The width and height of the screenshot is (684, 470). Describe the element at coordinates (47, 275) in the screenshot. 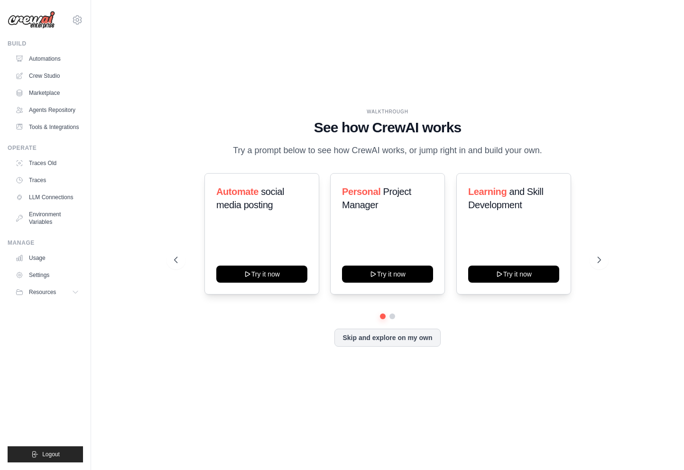

I see `a: Settings` at that location.